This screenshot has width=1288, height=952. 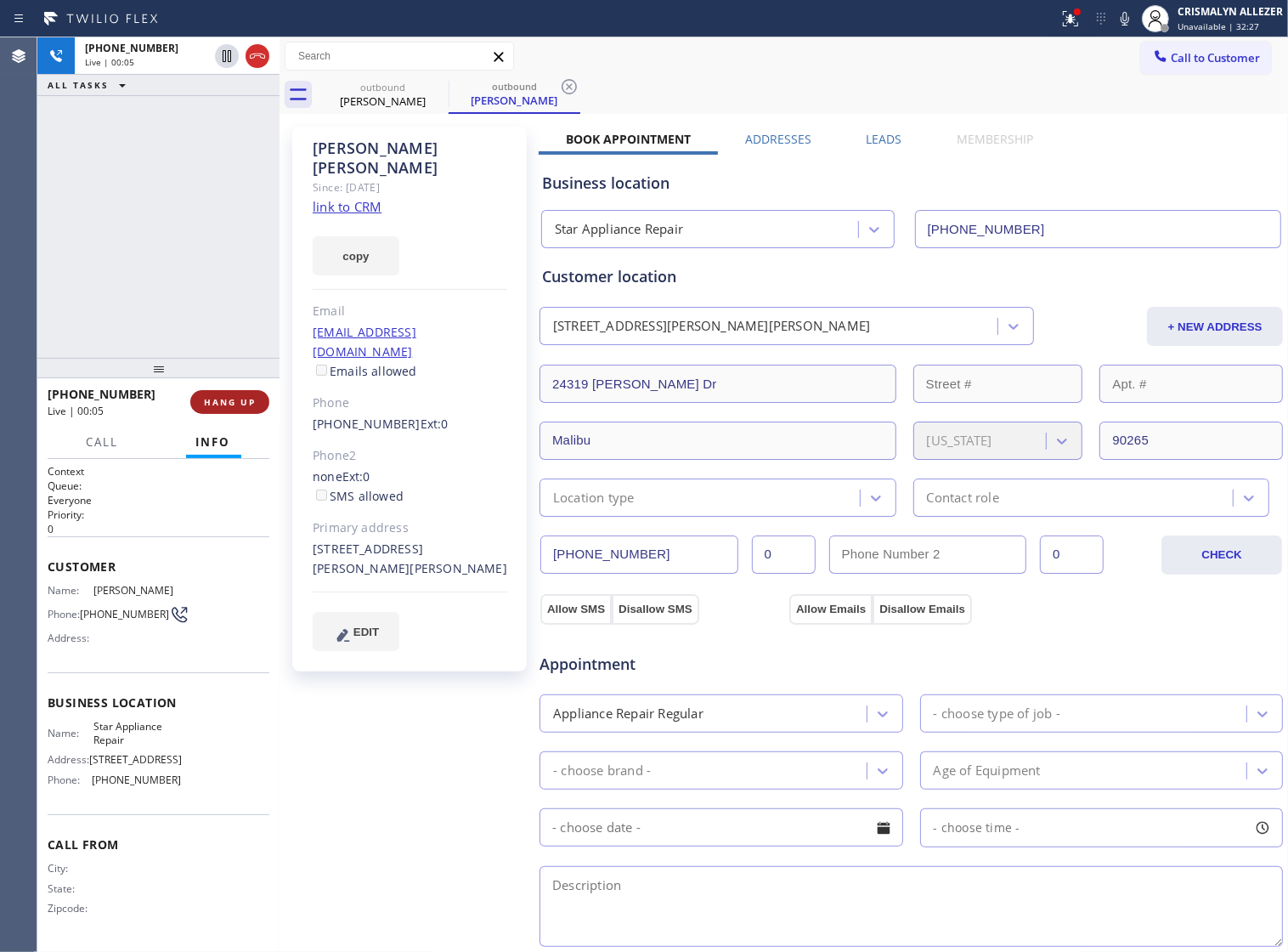 I want to click on input: Emails allowed, so click(x=321, y=369).